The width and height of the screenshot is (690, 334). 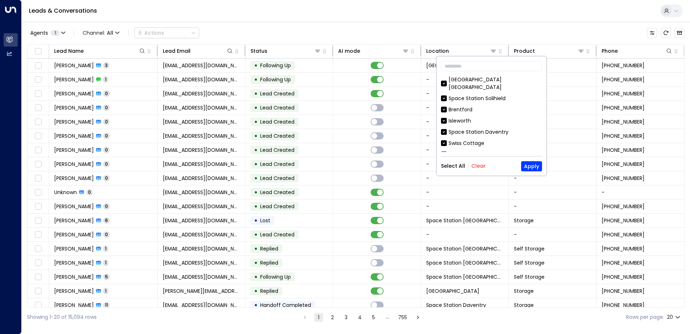 What do you see at coordinates (610, 51) in the screenshot?
I see `div: Phone` at bounding box center [610, 51].